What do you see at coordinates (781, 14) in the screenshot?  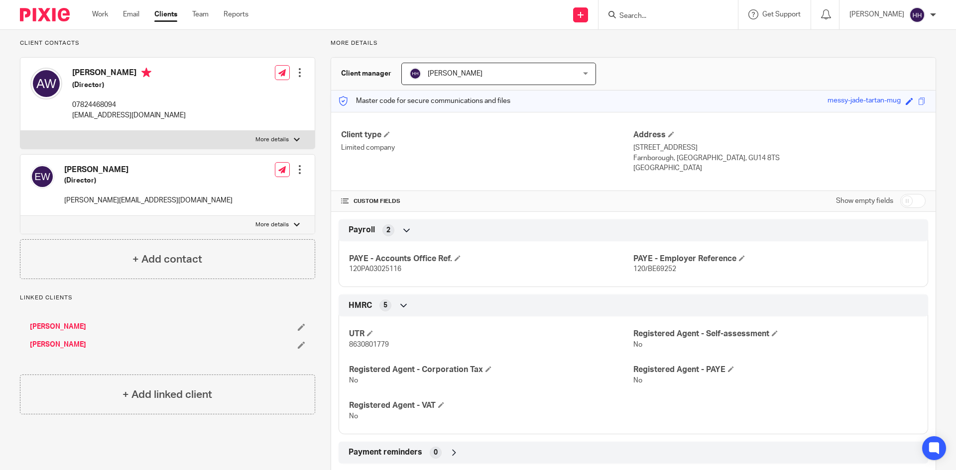 I see `span: Get Support` at bounding box center [781, 14].